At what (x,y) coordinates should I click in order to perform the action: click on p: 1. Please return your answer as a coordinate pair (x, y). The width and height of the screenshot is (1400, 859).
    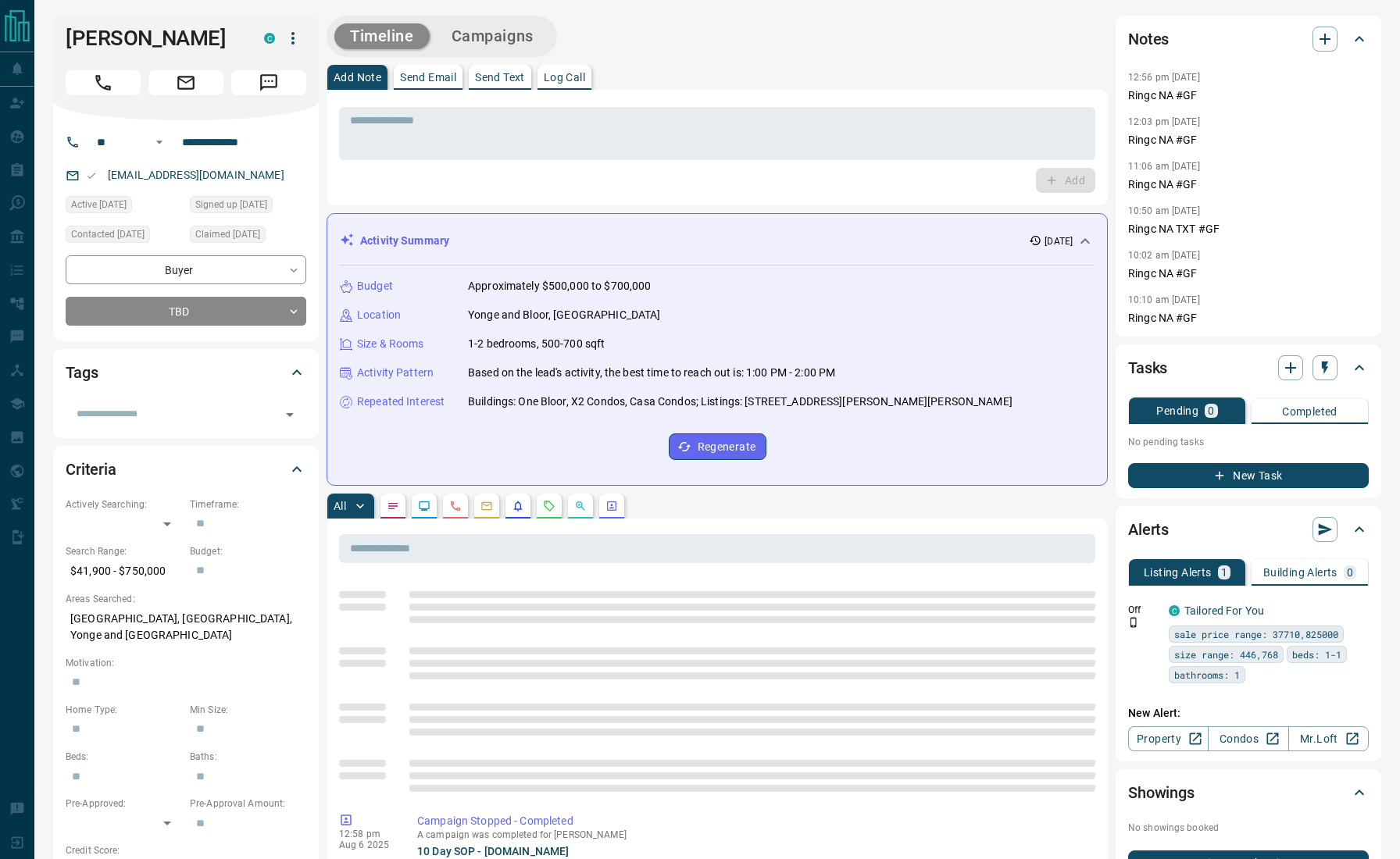
    Looking at the image, I should click on (1225, 573).